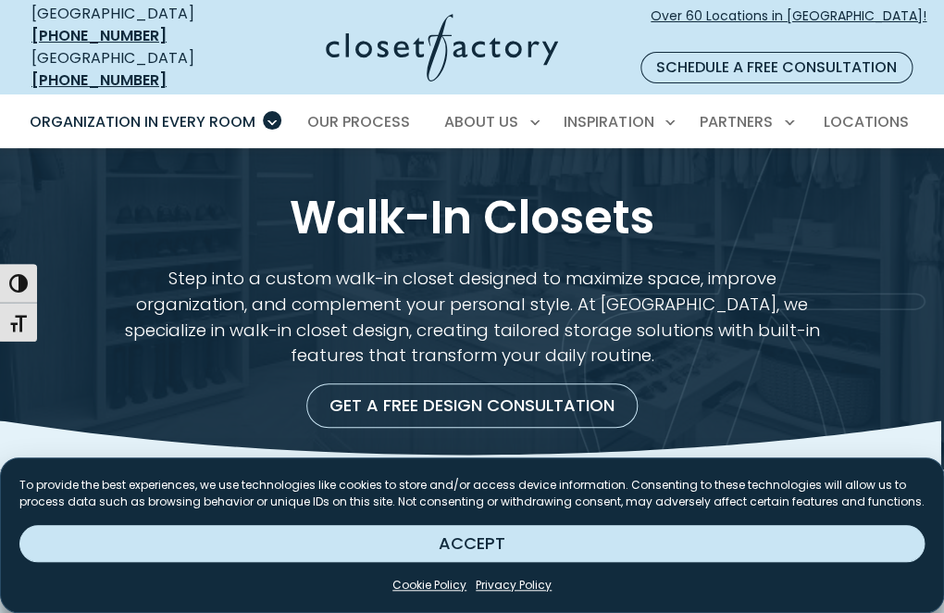 The width and height of the screenshot is (944, 613). What do you see at coordinates (472, 122) in the screenshot?
I see `nav: Primary Menu` at bounding box center [472, 122].